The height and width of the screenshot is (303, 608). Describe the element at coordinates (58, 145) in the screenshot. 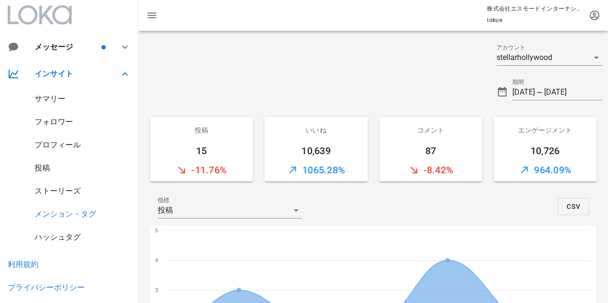

I see `div: プロフィール` at that location.